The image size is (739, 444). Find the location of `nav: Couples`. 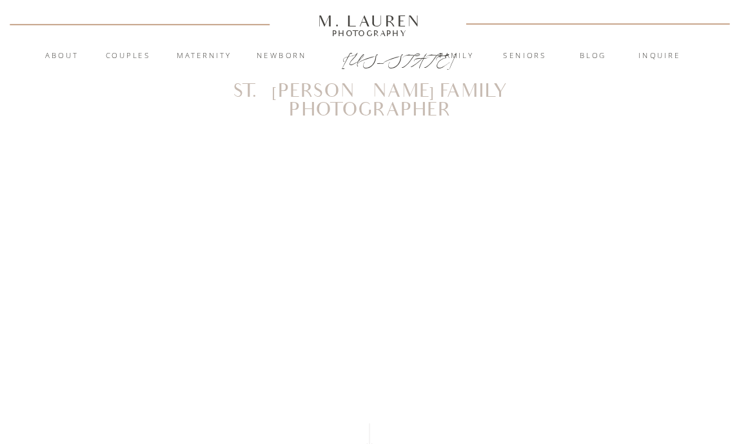

nav: Couples is located at coordinates (128, 55).